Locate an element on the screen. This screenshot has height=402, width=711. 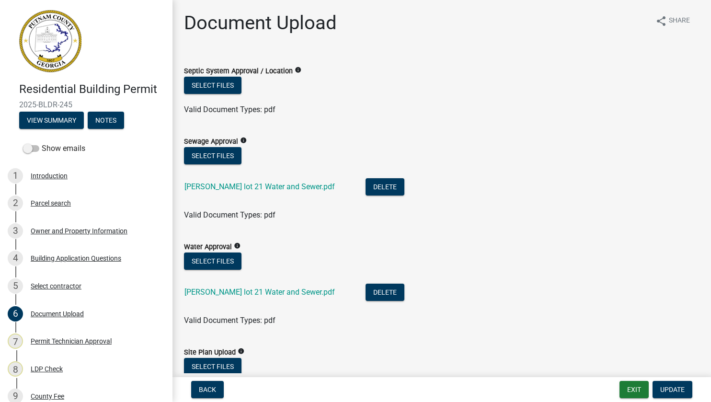
span: 2025-BLDR-245 is located at coordinates (86, 104).